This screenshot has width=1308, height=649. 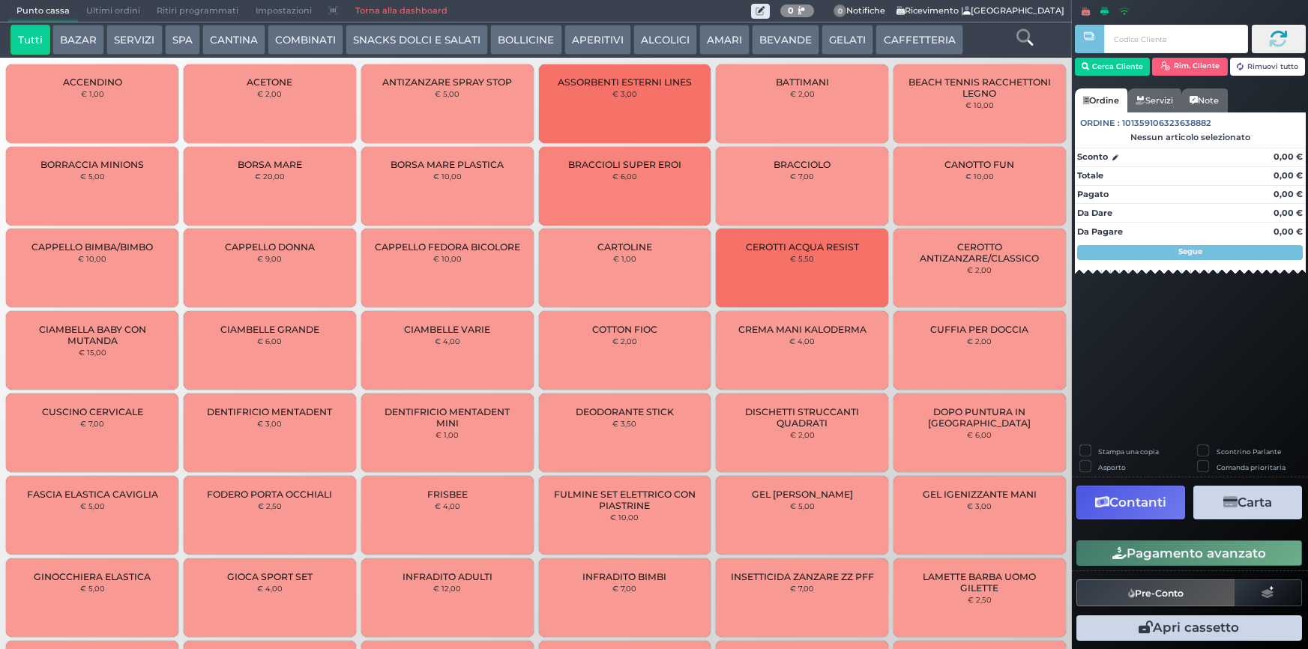 What do you see at coordinates (1112, 467) in the screenshot?
I see `label: Asporto` at bounding box center [1112, 467].